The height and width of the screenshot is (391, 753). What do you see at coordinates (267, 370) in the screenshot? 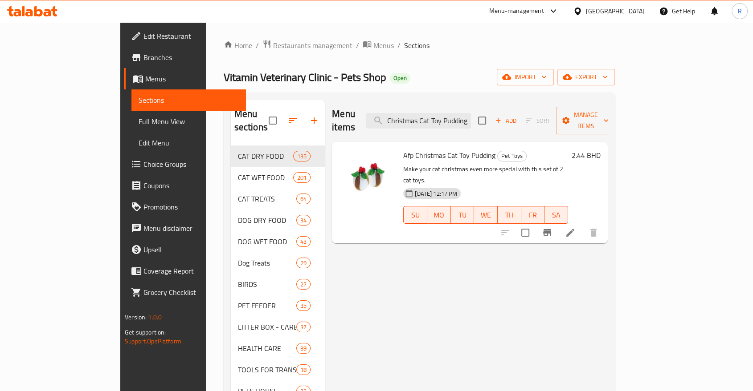
I see `div: TOOLS FOR TRANSPORTING CATS` at bounding box center [267, 370].